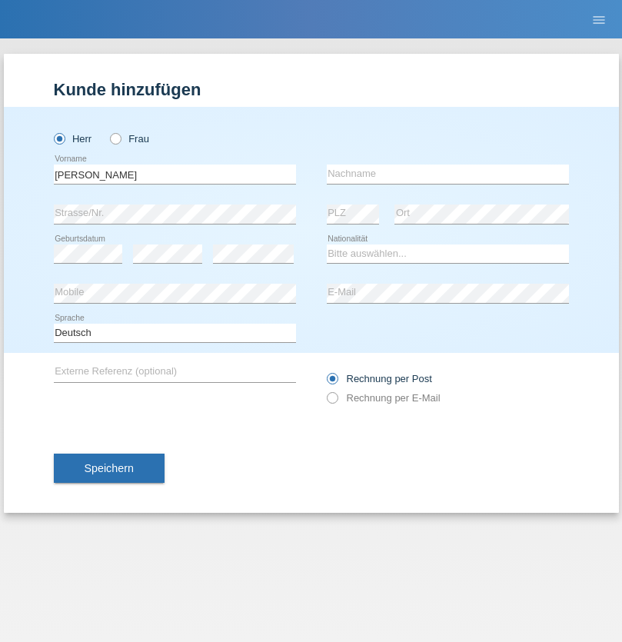  What do you see at coordinates (73, 138) in the screenshot?
I see `label: Herr` at bounding box center [73, 138].